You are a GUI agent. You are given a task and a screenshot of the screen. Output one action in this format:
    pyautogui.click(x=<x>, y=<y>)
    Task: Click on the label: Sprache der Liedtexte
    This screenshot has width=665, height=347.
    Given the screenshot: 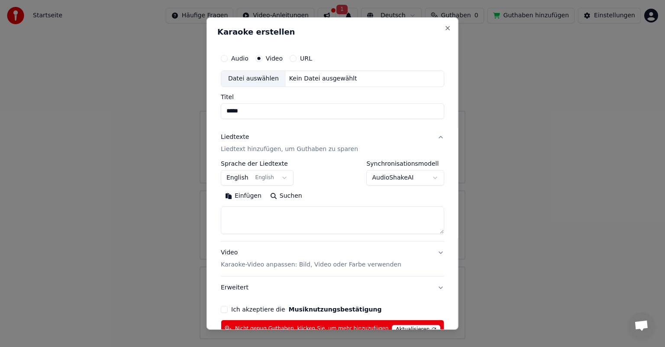 What is the action you would take?
    pyautogui.click(x=257, y=164)
    